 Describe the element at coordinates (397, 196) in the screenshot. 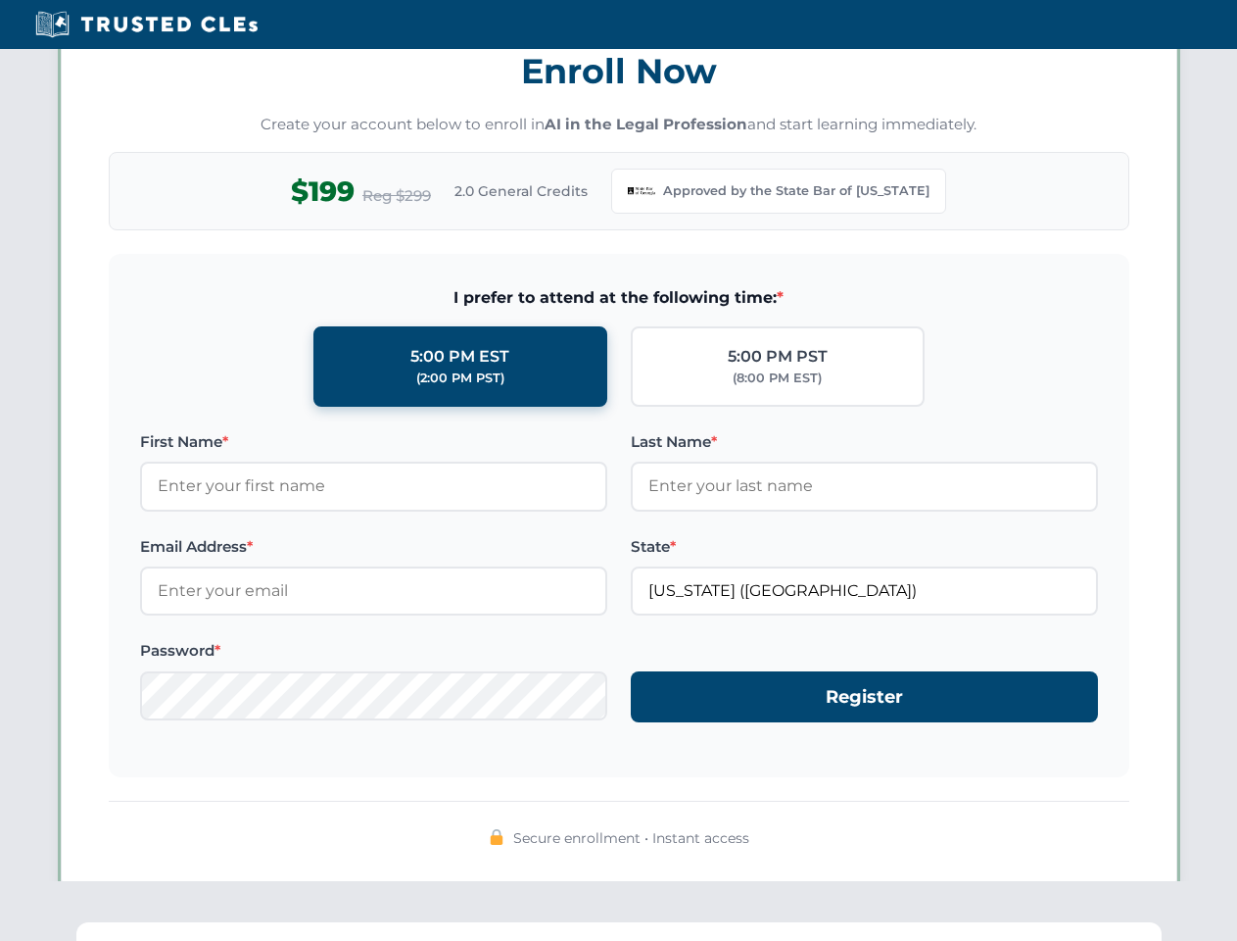

I see `span: Reg $299` at that location.